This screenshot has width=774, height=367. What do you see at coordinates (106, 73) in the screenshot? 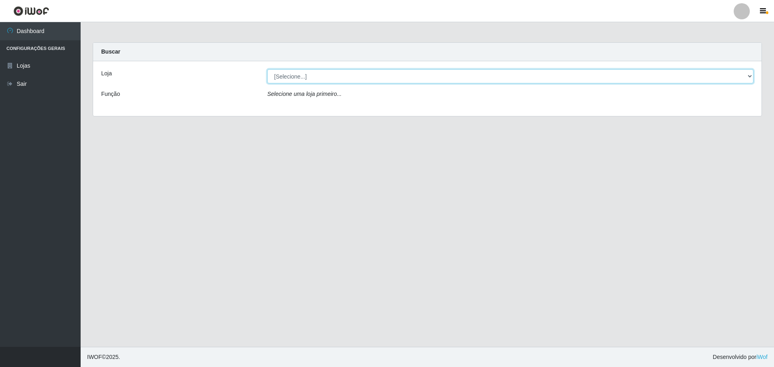
I see `label: Loja` at bounding box center [106, 73].